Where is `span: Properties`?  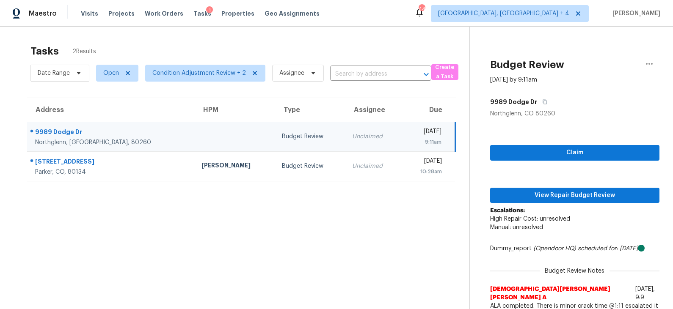 span: Properties is located at coordinates (238, 14).